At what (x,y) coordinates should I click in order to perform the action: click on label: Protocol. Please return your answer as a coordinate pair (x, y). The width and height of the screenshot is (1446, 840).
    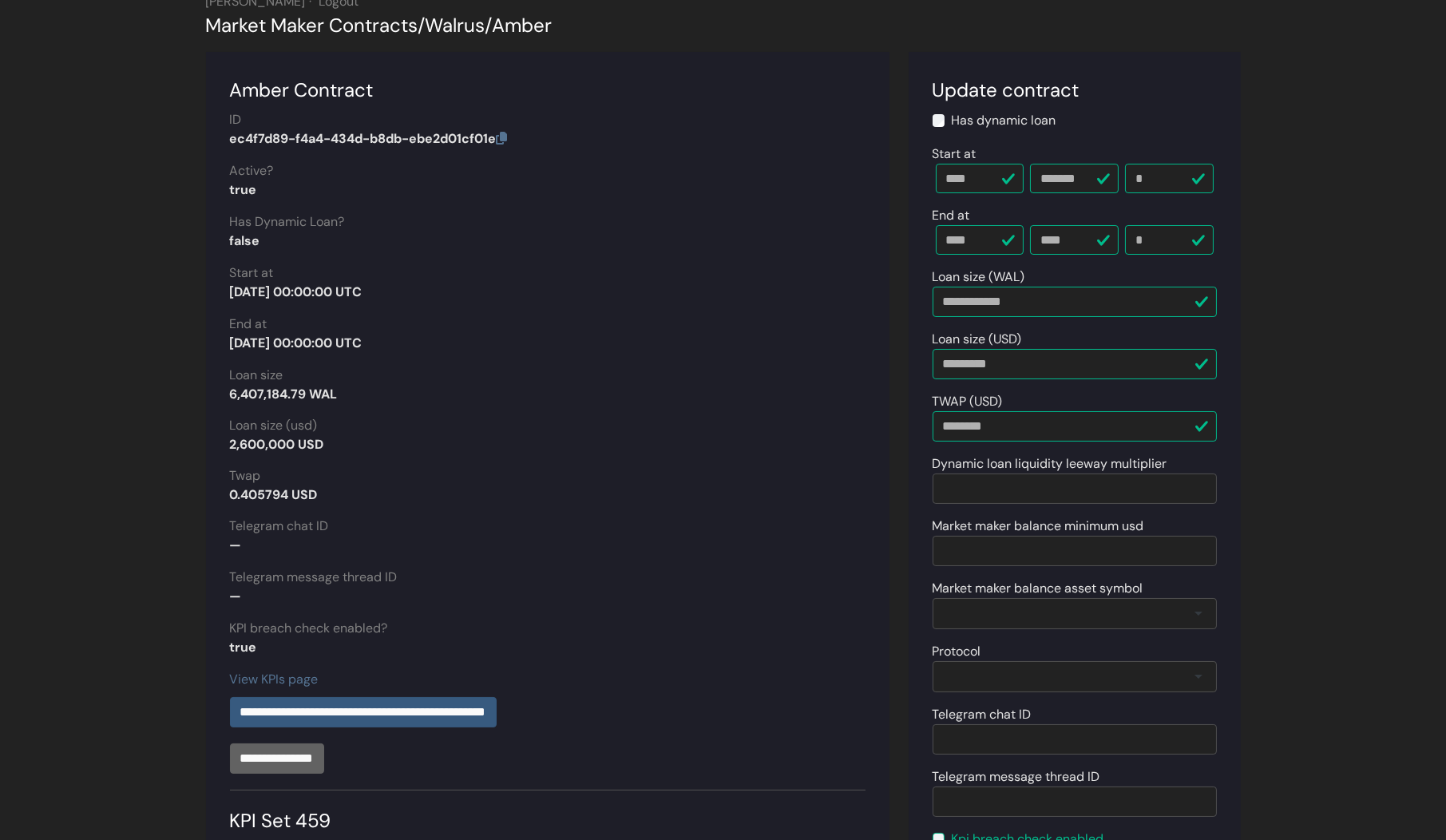
    Looking at the image, I should click on (956, 652).